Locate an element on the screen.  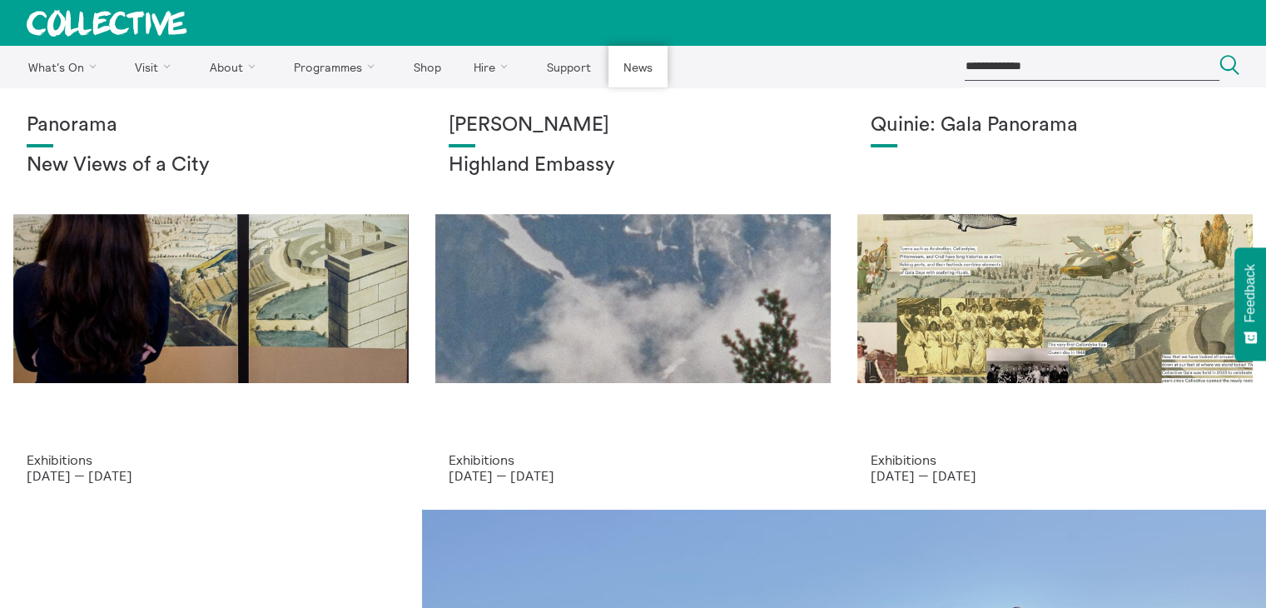
h1: Panorama is located at coordinates (211, 126).